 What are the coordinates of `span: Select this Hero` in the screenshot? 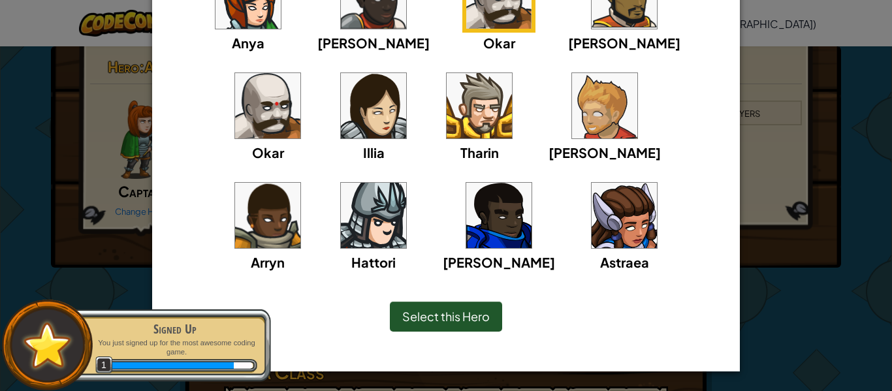 It's located at (446, 316).